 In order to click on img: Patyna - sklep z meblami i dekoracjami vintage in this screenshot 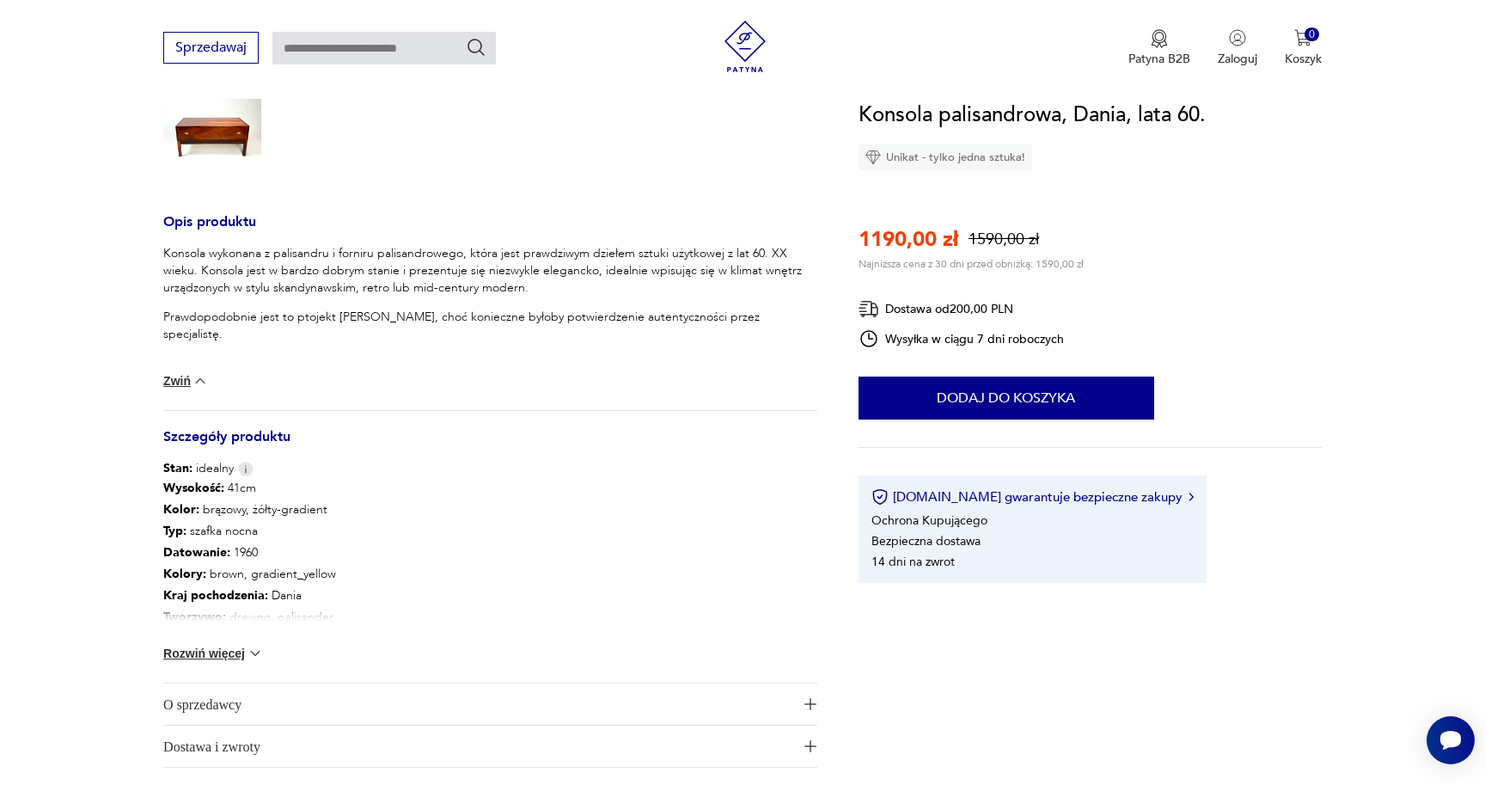, I will do `click(745, 46)`.